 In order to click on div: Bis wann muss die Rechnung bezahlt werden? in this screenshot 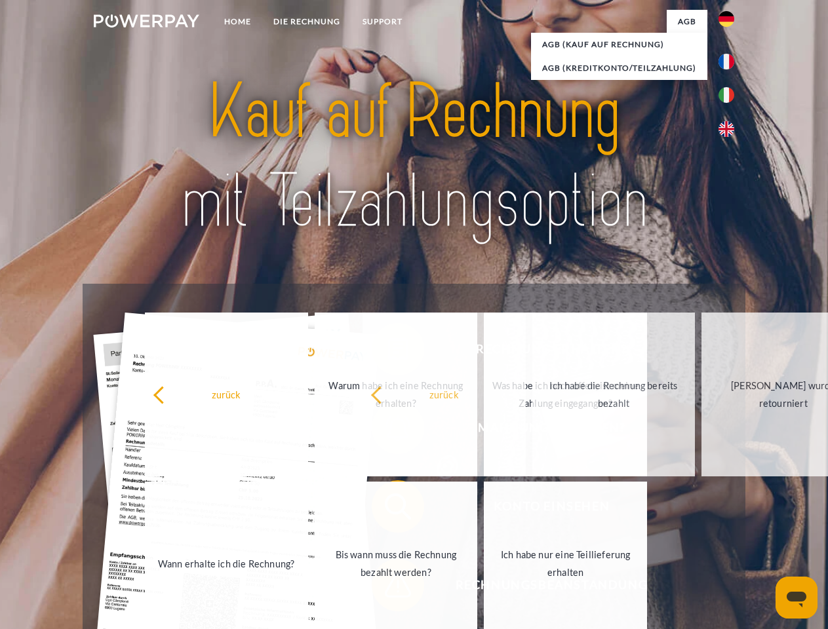, I will do `click(396, 564)`.